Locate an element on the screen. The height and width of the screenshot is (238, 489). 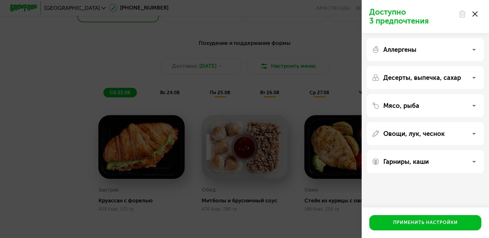
p: Мясо, рыба is located at coordinates (401, 106).